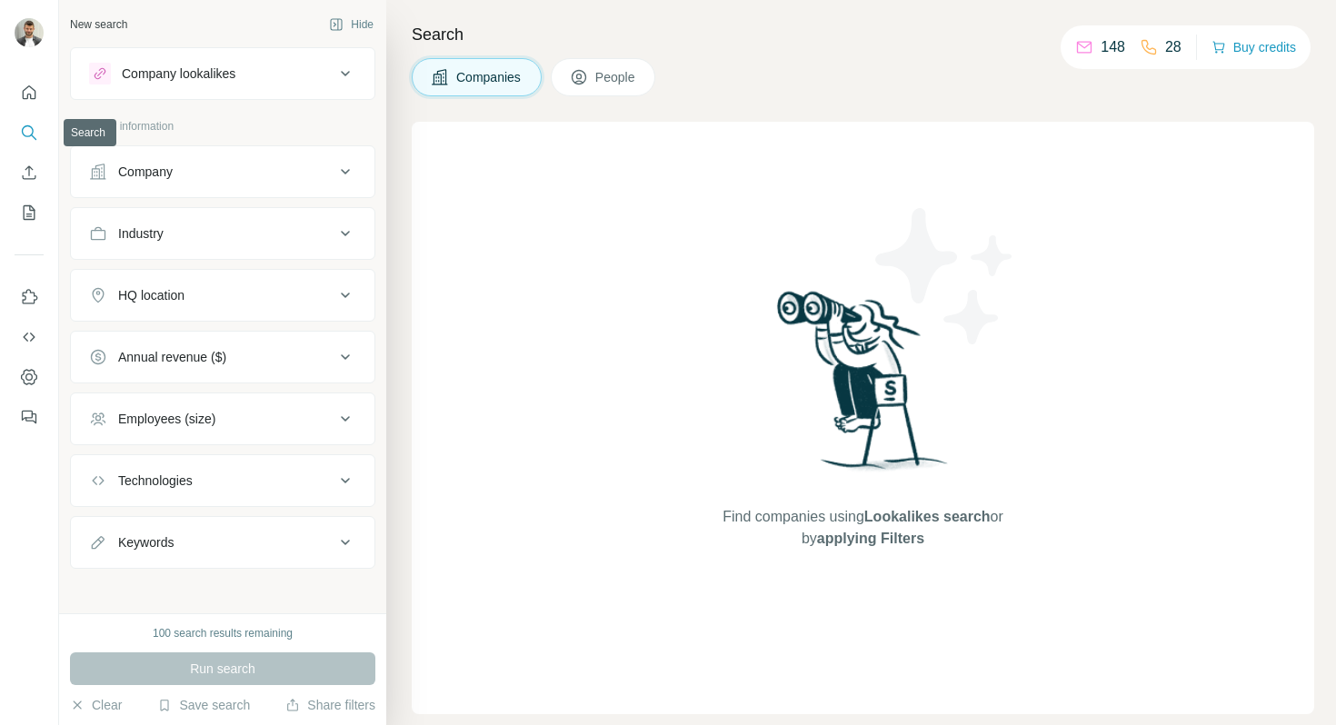  What do you see at coordinates (927, 516) in the screenshot?
I see `span: Lookalikes search` at bounding box center [927, 516].